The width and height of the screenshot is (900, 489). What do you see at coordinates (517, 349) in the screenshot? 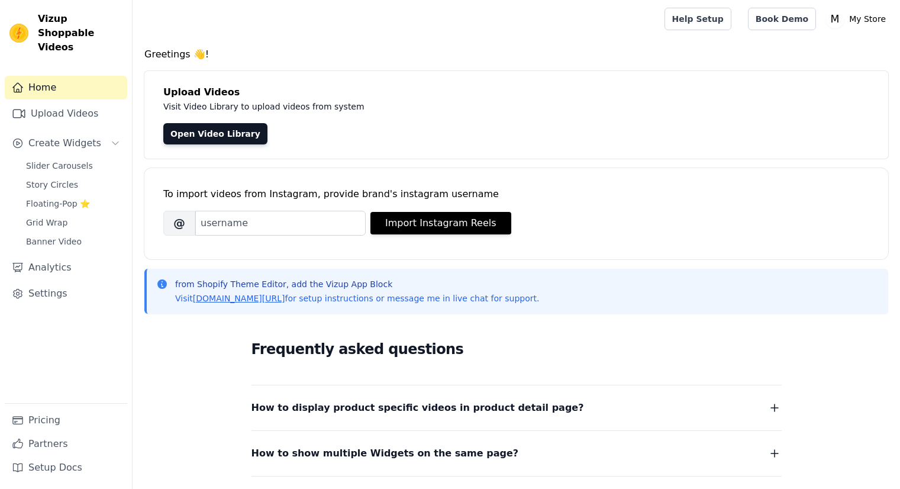
I see `h2: Frequently asked questions` at bounding box center [517, 349].